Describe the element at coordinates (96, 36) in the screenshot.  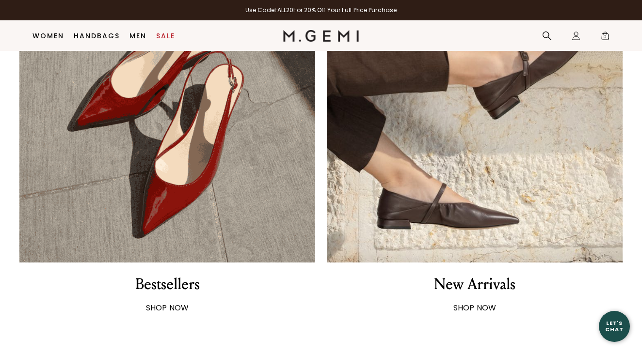
I see `a: Handbags` at that location.